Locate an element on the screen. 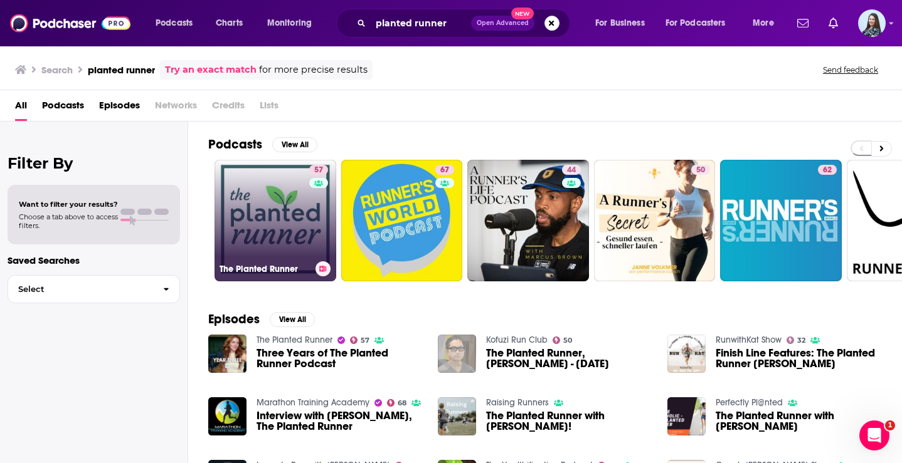  a: RunwithKat Show is located at coordinates (748, 340).